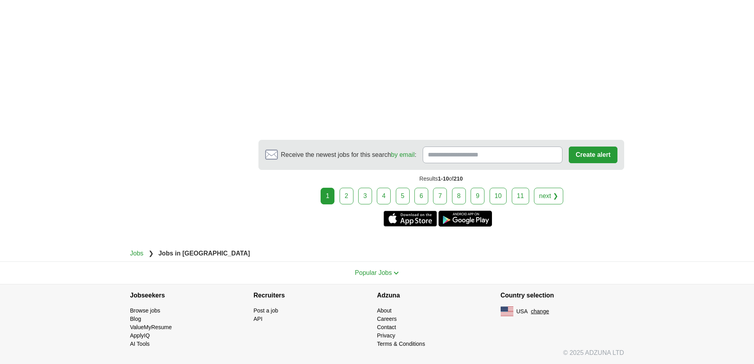 This screenshot has width=754, height=364. What do you see at coordinates (387, 319) in the screenshot?
I see `a: Careers` at bounding box center [387, 319].